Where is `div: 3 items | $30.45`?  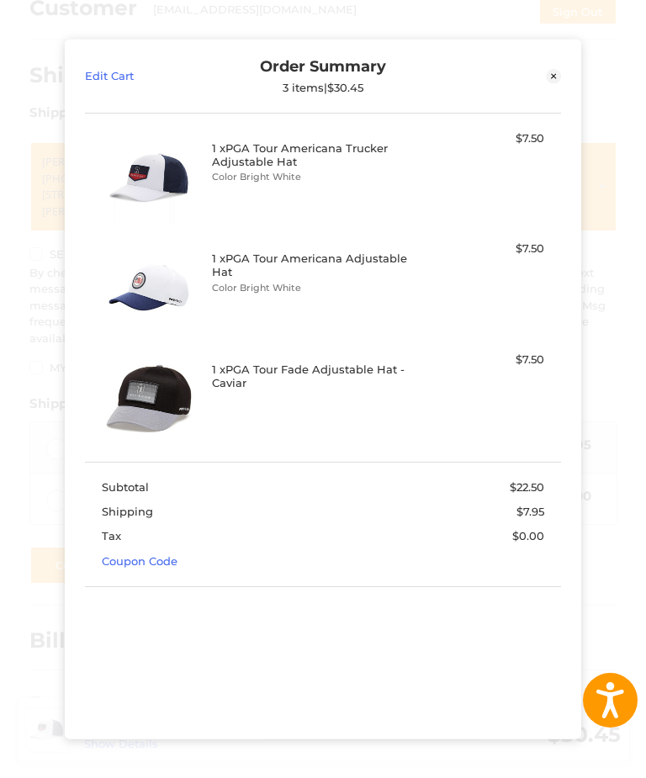 div: 3 items | $30.45 is located at coordinates (323, 88).